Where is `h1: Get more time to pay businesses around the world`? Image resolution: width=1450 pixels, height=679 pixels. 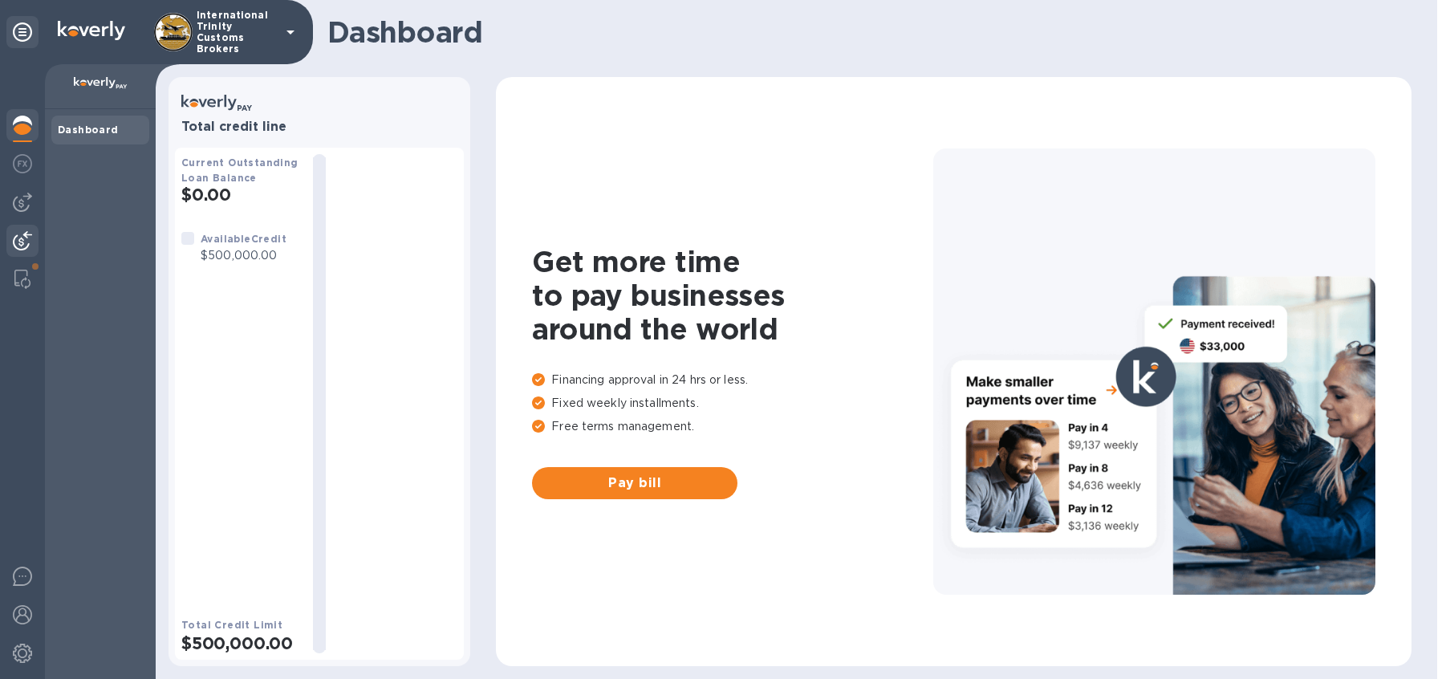
h1: Get more time to pay businesses around the world is located at coordinates (733, 295).